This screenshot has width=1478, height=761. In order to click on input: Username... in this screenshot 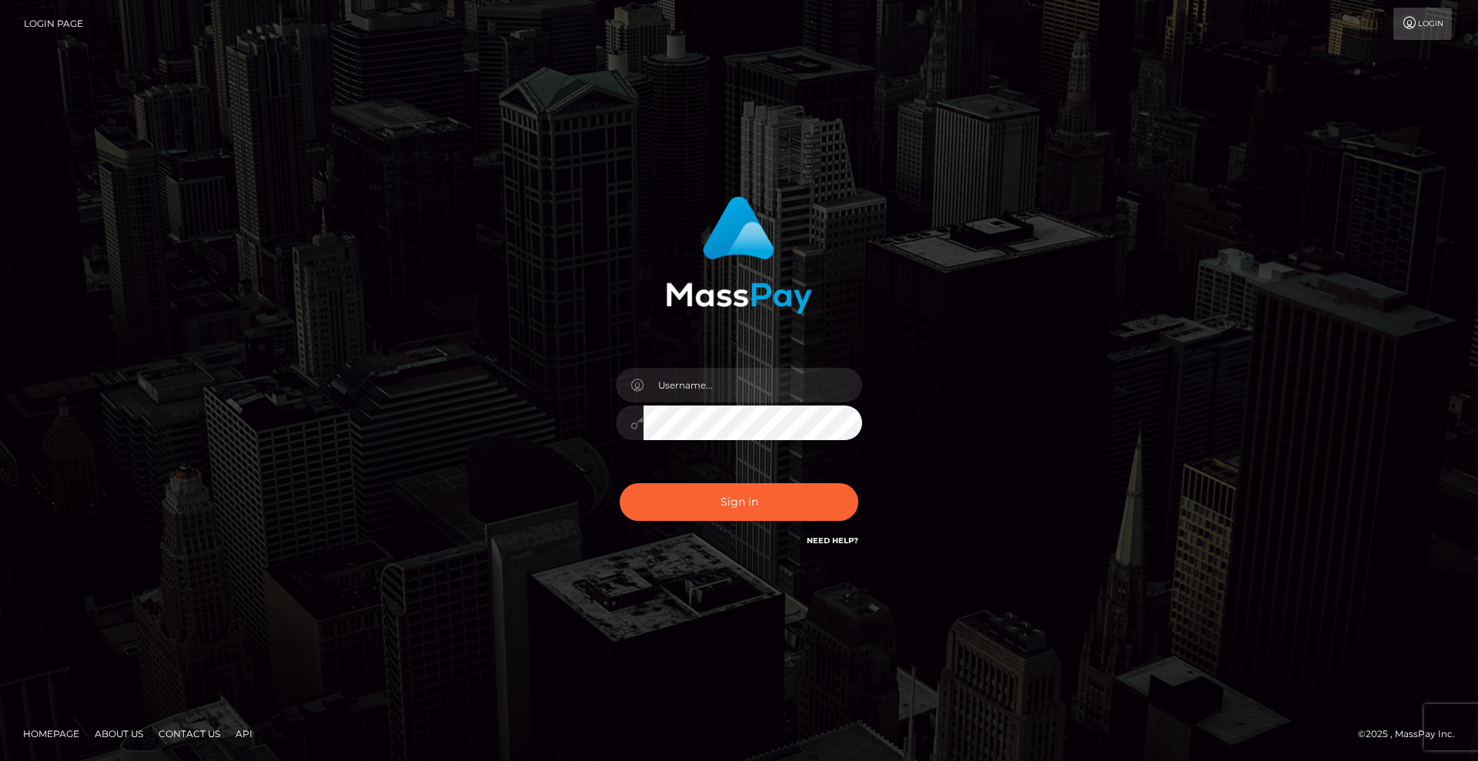, I will do `click(753, 385)`.